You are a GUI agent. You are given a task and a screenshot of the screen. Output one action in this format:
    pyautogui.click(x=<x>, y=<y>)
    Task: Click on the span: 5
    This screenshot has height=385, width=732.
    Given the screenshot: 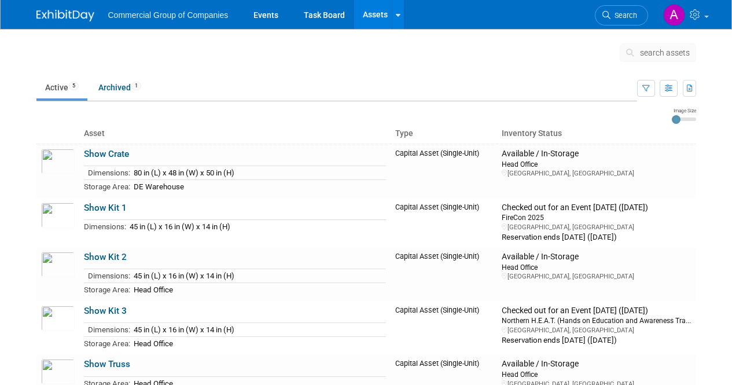 What is the action you would take?
    pyautogui.click(x=73, y=86)
    